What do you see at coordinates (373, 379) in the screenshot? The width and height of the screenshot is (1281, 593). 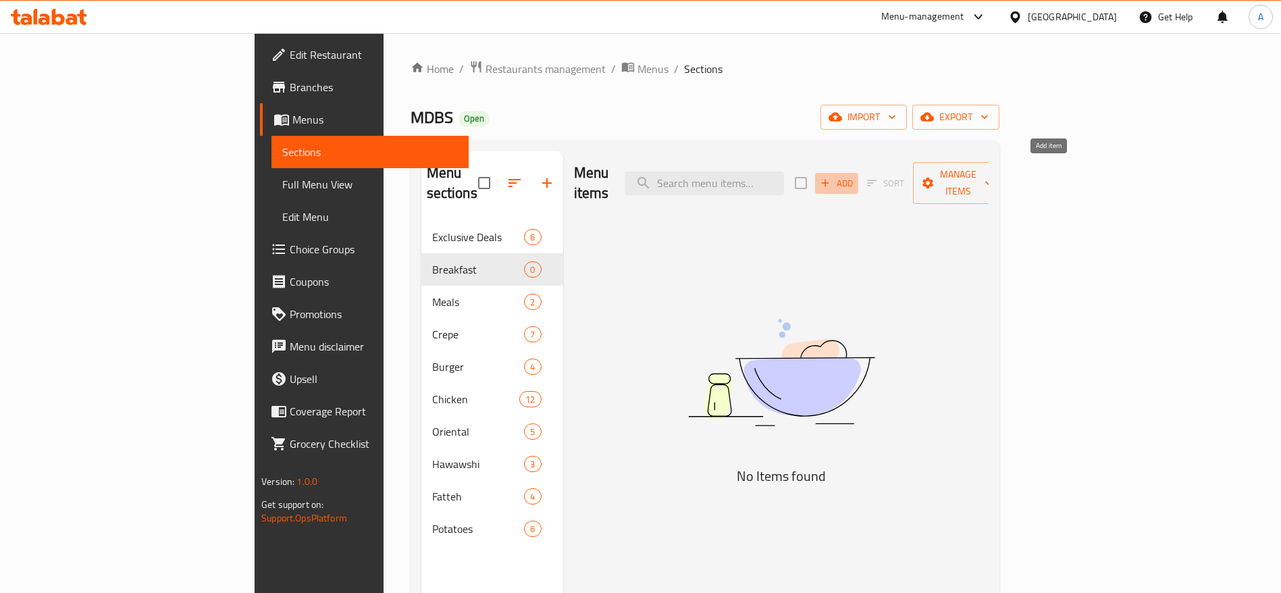 I see `span: Upsell` at bounding box center [373, 379].